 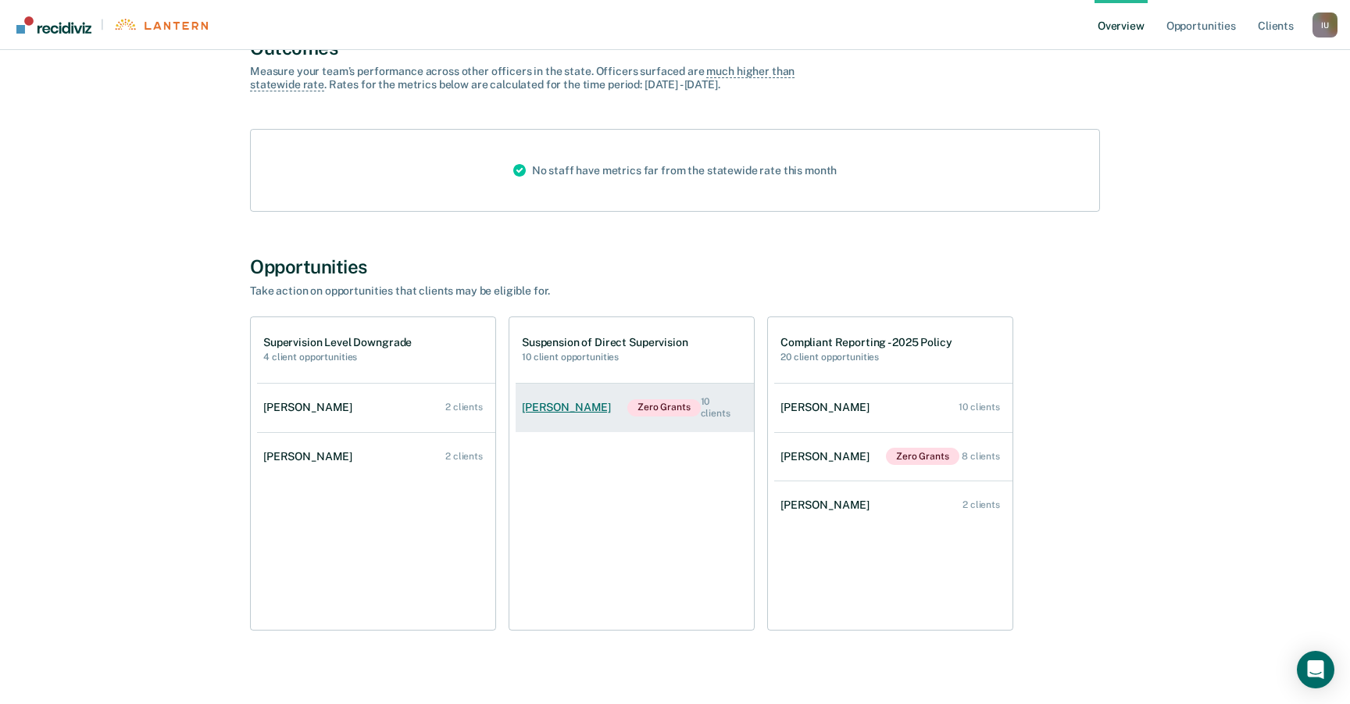 What do you see at coordinates (865, 357) in the screenshot?
I see `h2: 20 client opportunities` at bounding box center [865, 357].